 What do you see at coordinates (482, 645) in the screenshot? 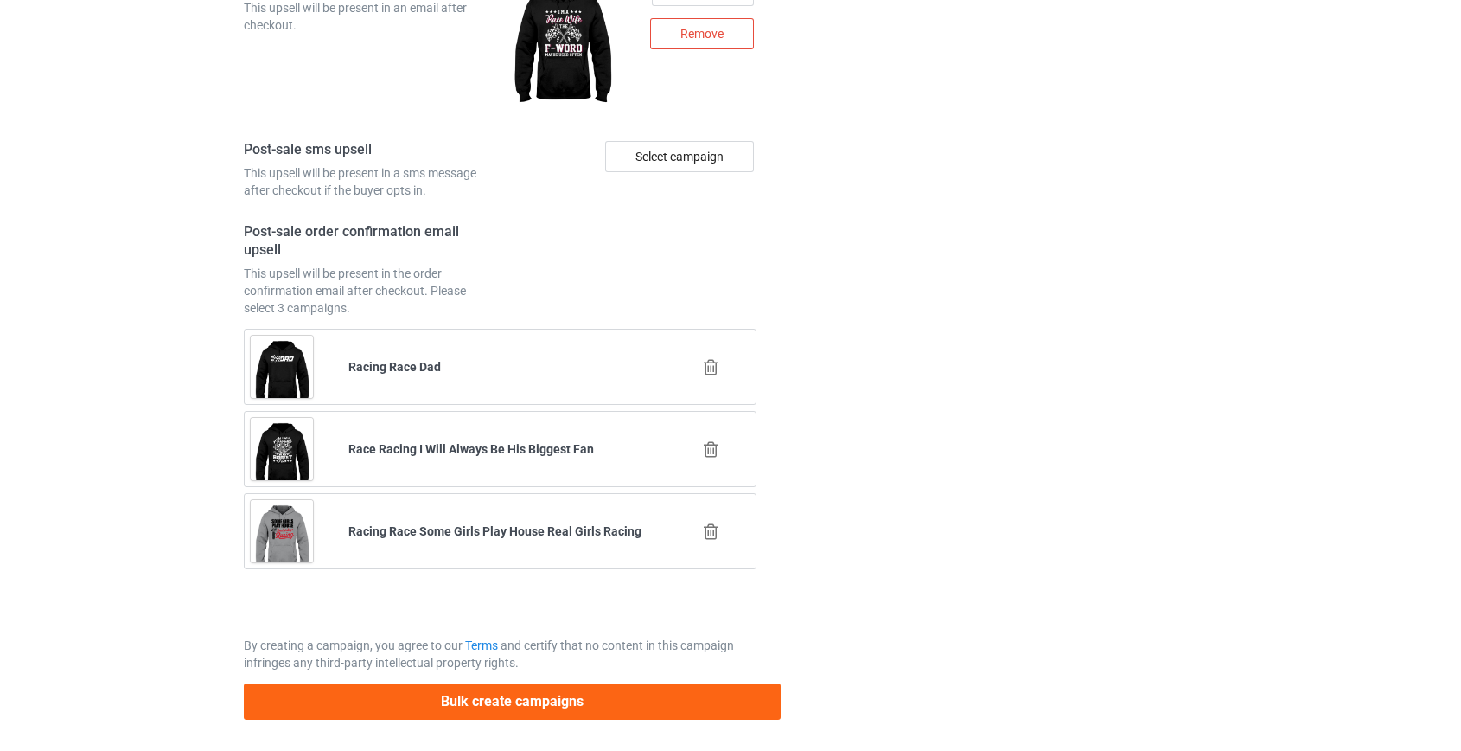
I see `a: Terms` at bounding box center [482, 645].